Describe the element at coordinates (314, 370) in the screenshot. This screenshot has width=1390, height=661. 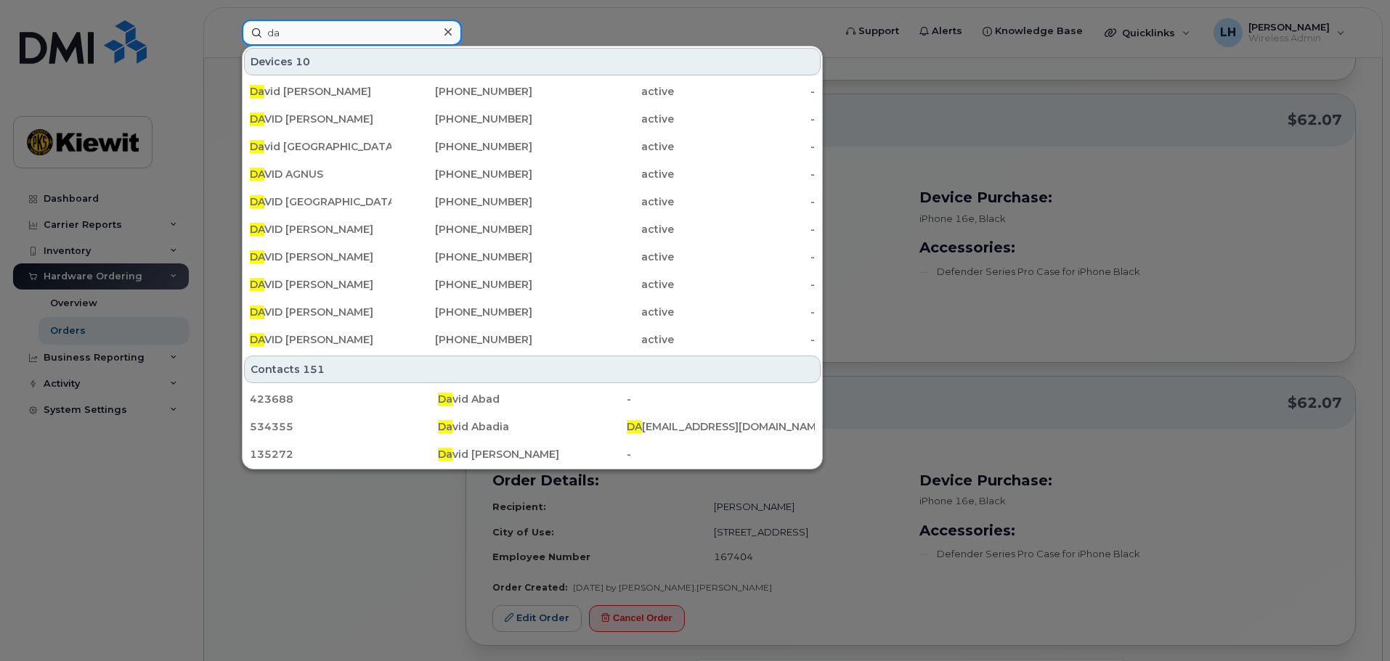
I see `span: 151` at that location.